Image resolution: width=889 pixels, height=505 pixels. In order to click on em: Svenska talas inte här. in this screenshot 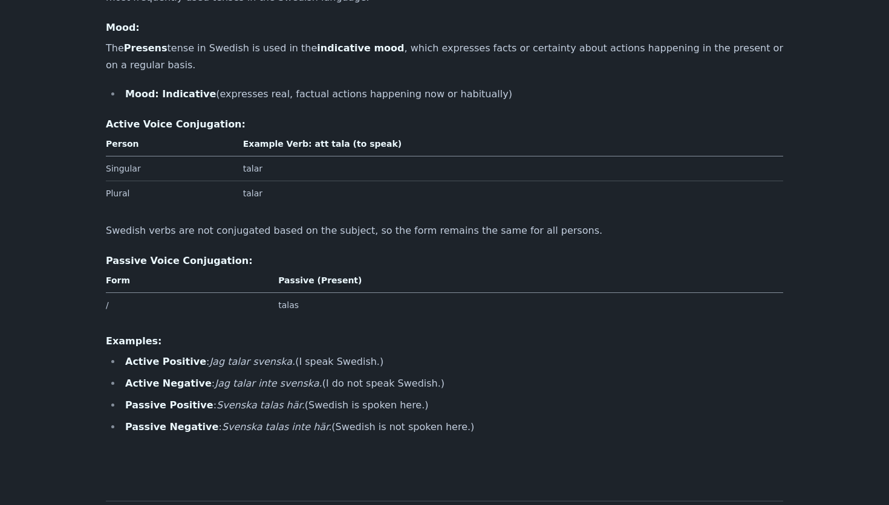, I will do `click(277, 427)`.